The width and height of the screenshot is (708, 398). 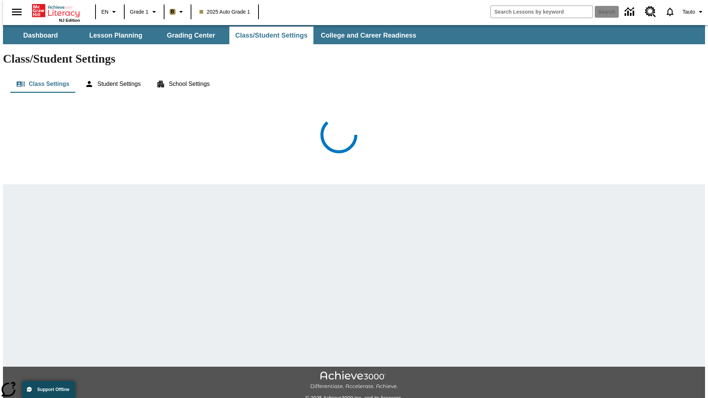 I want to click on button: School Settings, so click(x=183, y=84).